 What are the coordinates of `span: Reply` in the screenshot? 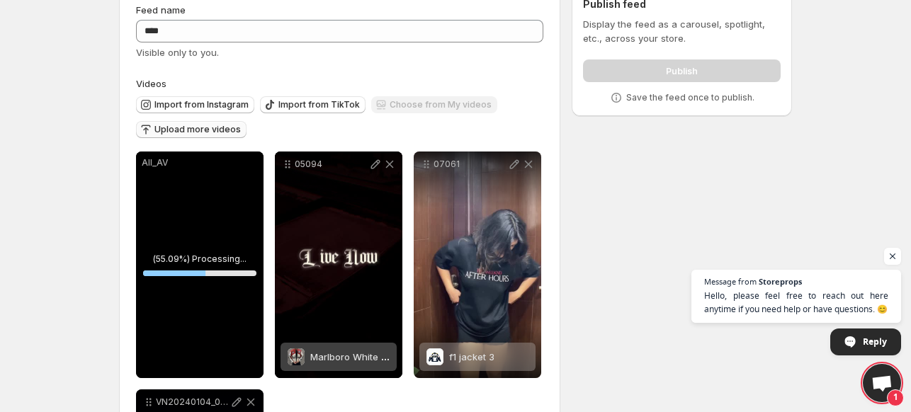 It's located at (875, 342).